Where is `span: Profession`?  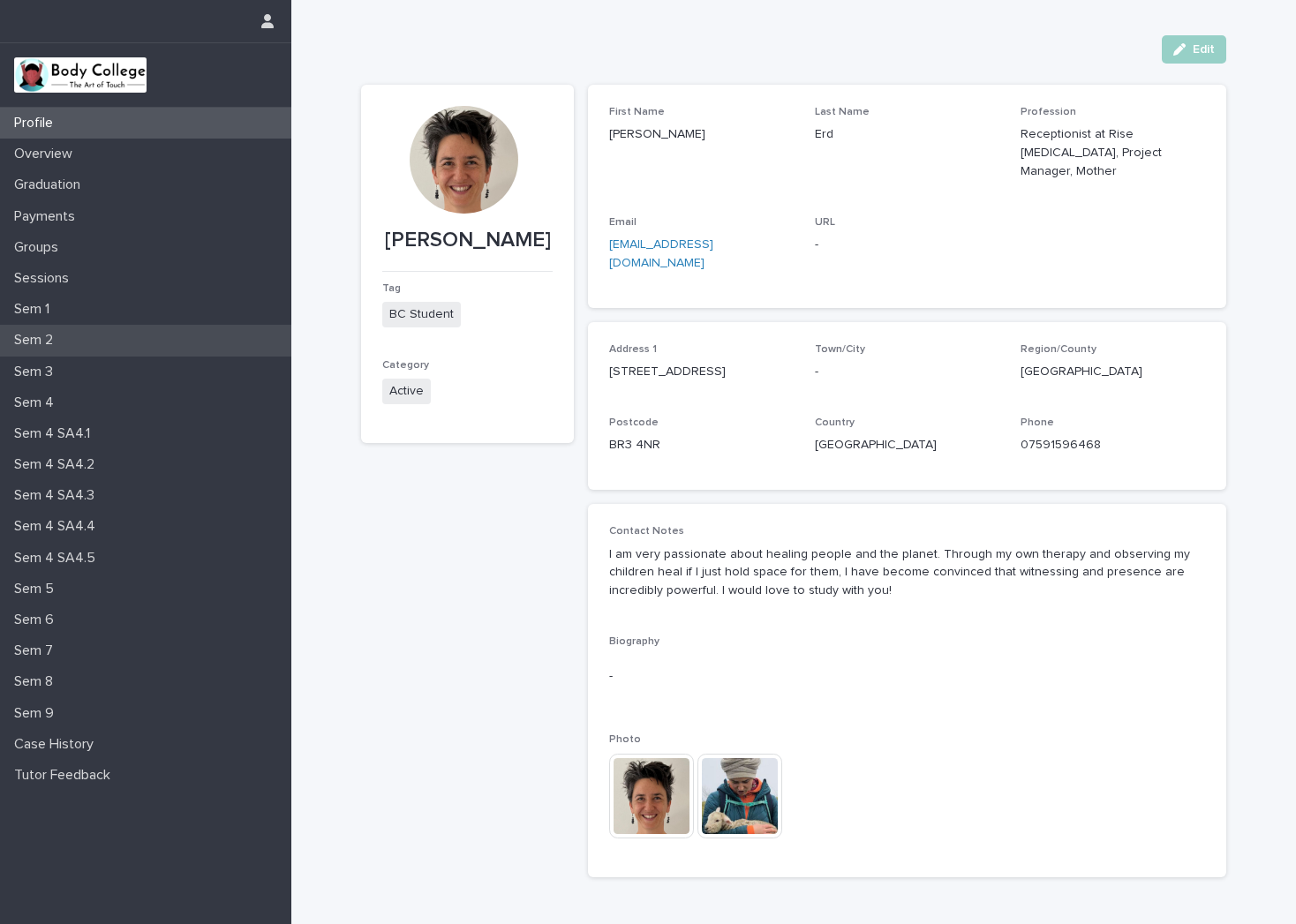 span: Profession is located at coordinates (1047, 112).